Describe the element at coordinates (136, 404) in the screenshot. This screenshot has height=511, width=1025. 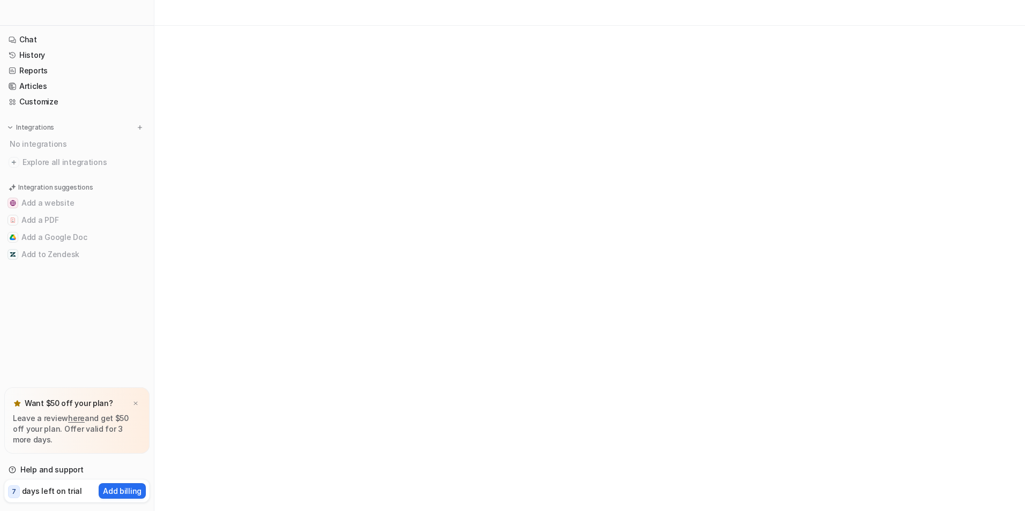
I see `img: x` at that location.